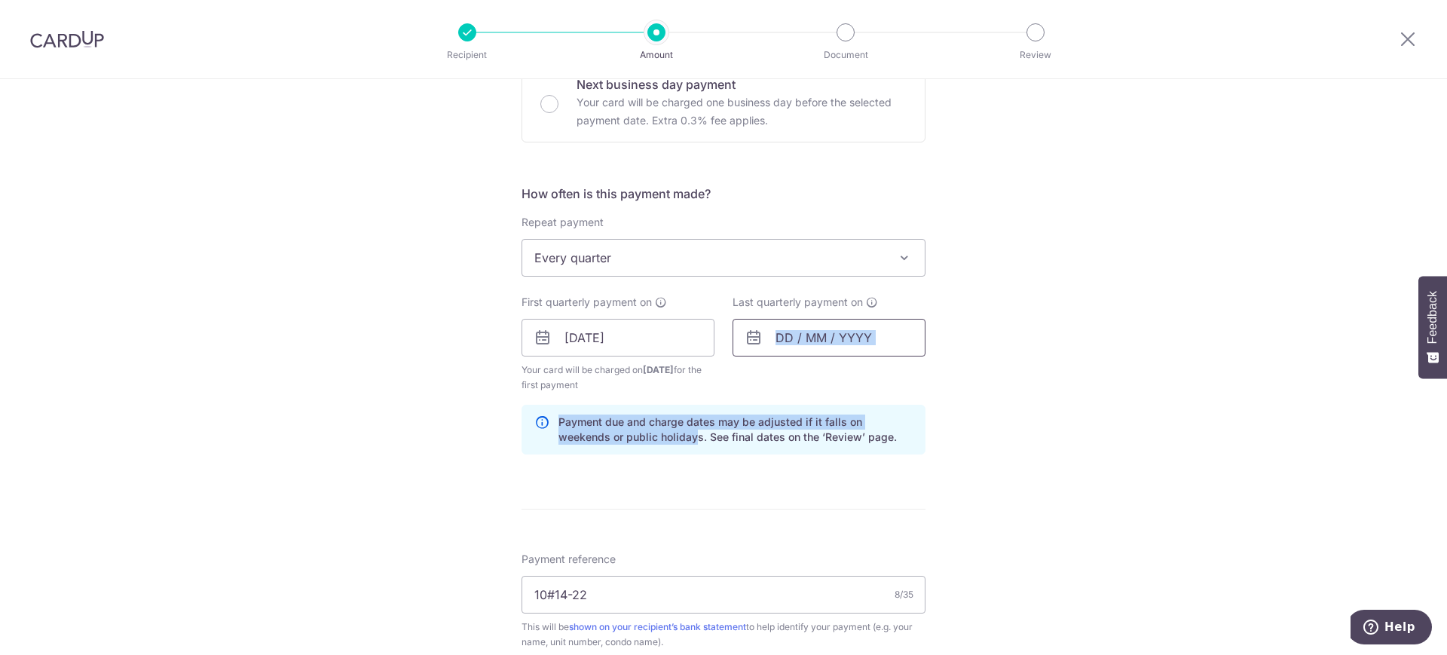  What do you see at coordinates (724, 635) in the screenshot?
I see `div: This will be to help identify your payment (e.g. your name, unit number, condo name).` at bounding box center [724, 635].